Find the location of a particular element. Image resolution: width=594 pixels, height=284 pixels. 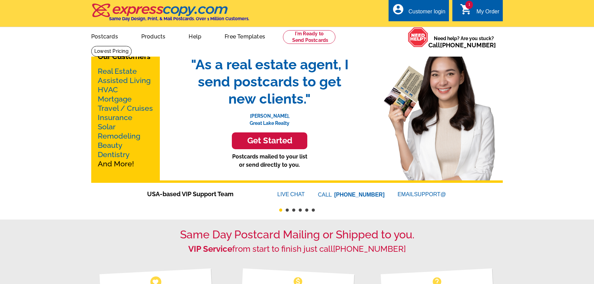

span: "As a real estate agent, I send postcards to get new clients." is located at coordinates (269, 82).